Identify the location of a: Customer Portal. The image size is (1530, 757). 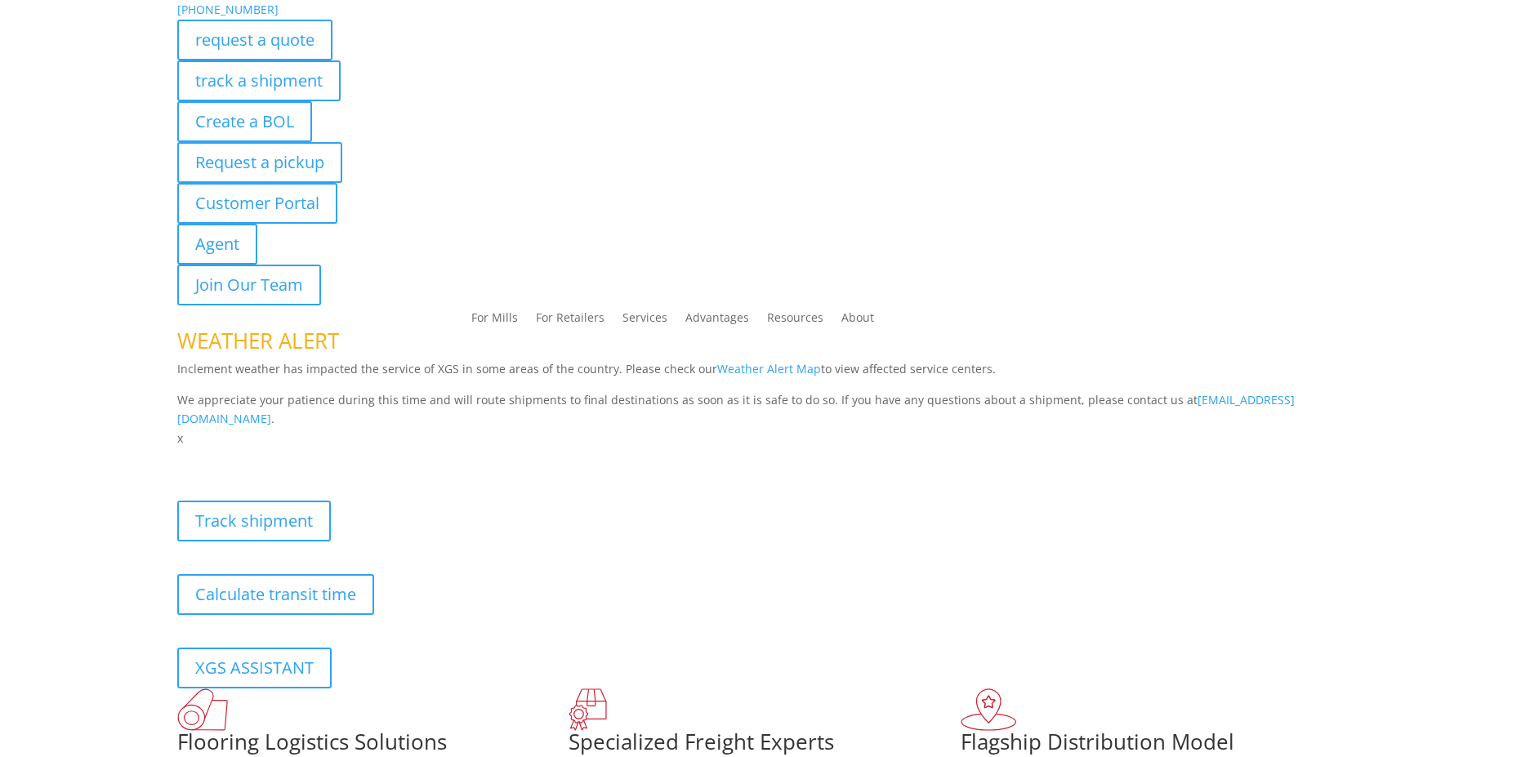
(257, 203).